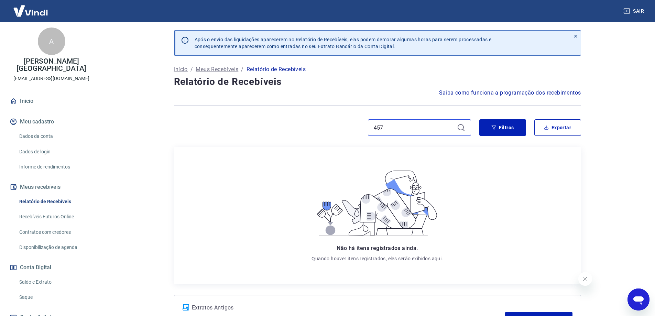 This screenshot has height=316, width=655. What do you see at coordinates (414, 128) in the screenshot?
I see `input: Busque pelo número do pedido` at bounding box center [414, 128].